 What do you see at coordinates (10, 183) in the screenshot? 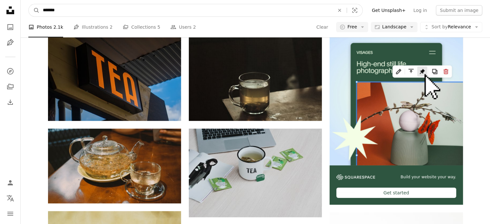
I see `a: Log in / Sign up` at bounding box center [10, 183].